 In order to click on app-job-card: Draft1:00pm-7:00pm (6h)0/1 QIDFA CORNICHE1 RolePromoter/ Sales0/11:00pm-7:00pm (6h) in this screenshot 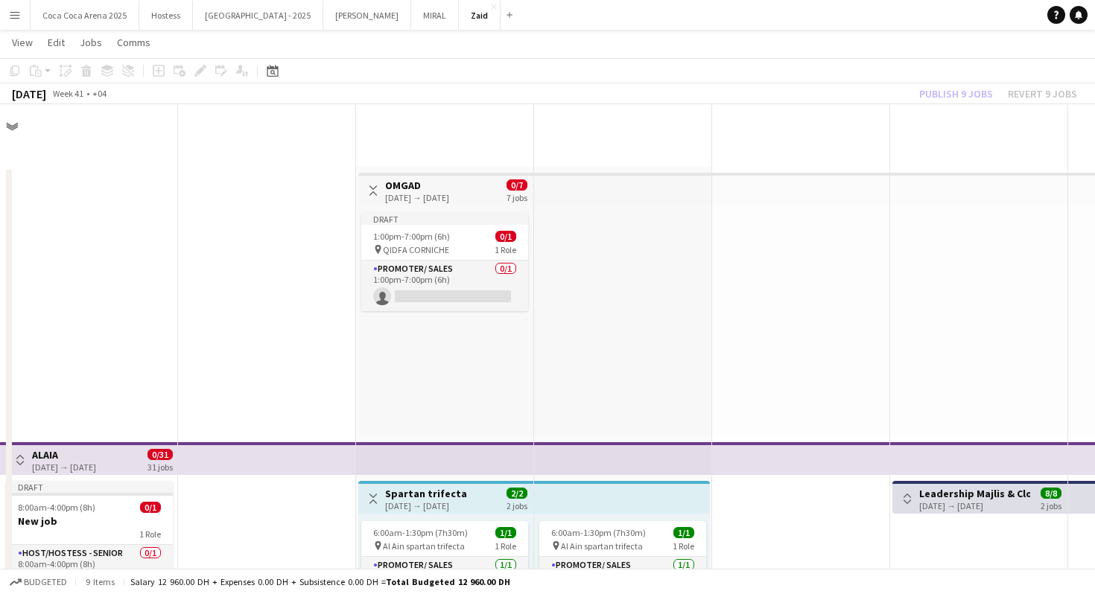, I will do `click(445, 262)`.